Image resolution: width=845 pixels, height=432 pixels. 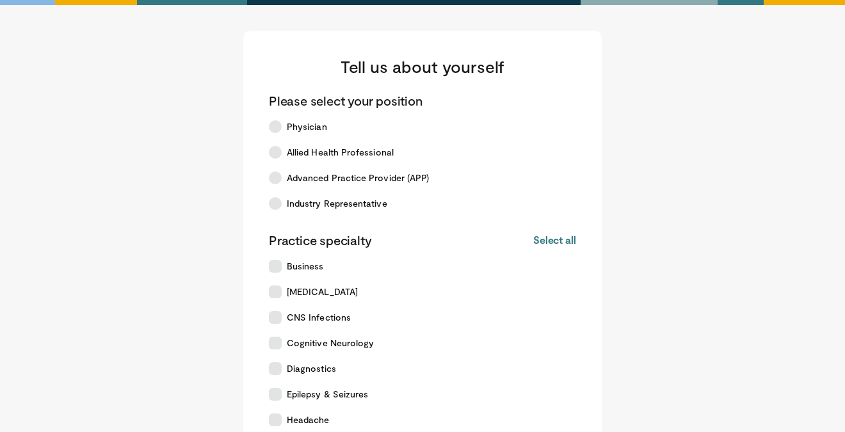 What do you see at coordinates (422, 67) in the screenshot?
I see `h3: Tell us about yourself` at bounding box center [422, 67].